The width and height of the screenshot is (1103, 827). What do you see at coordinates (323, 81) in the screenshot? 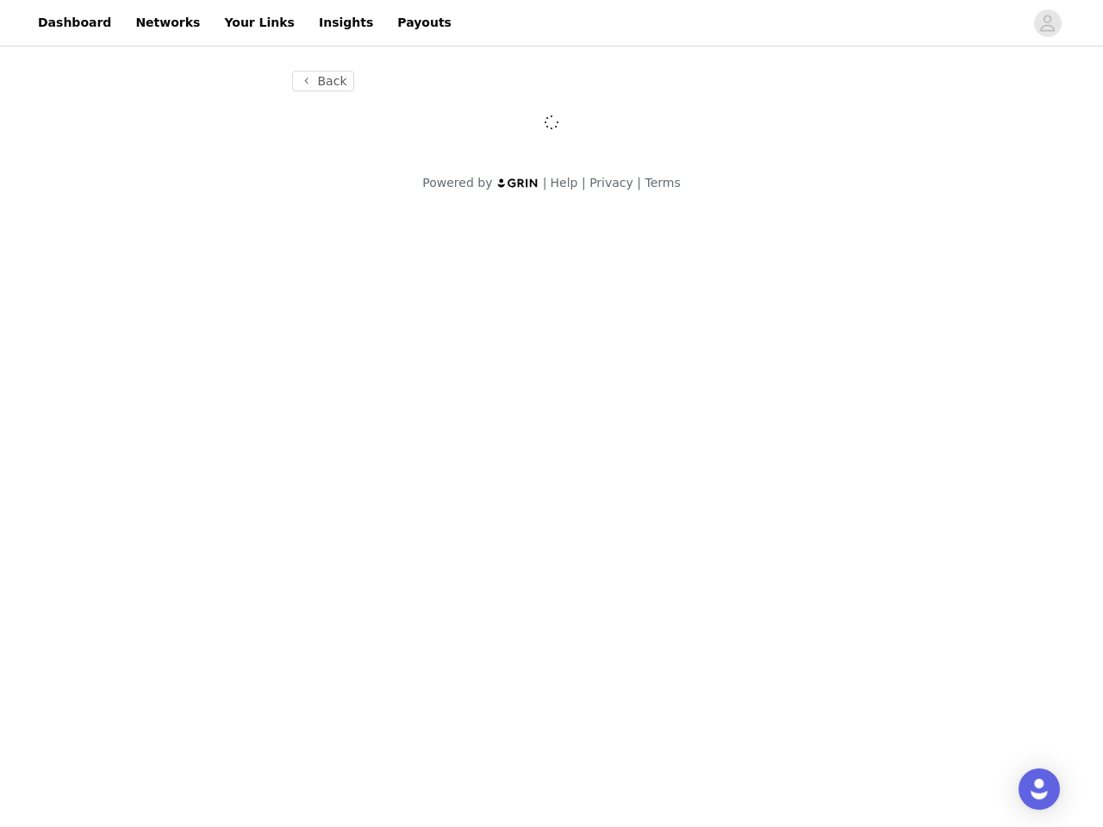
I see `button: Back` at bounding box center [323, 81].